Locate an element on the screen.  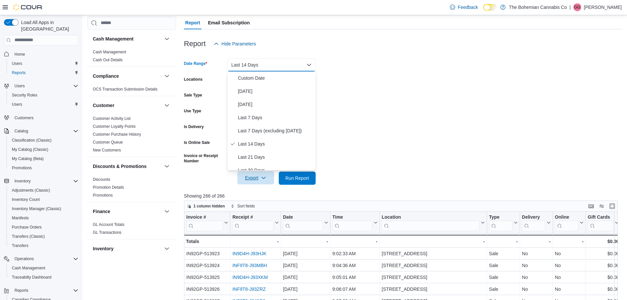
button: Operations is located at coordinates (41, 259).